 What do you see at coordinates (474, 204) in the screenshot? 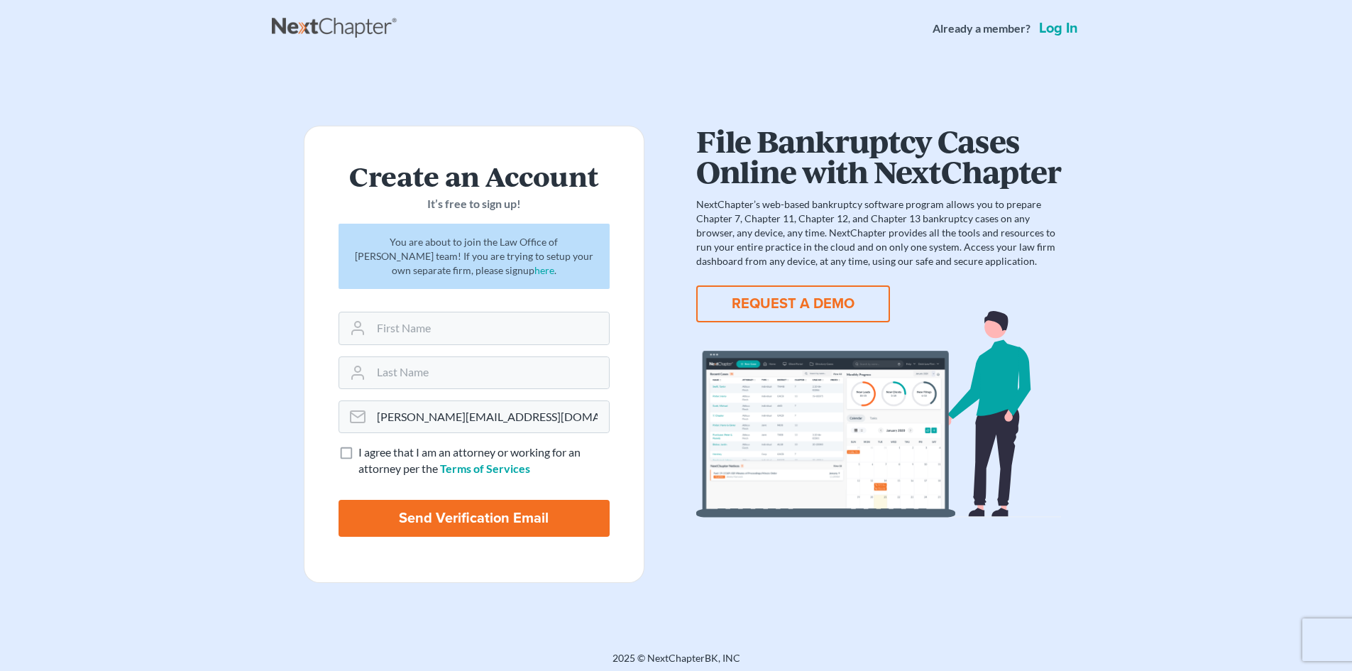
I see `p: It’s free to sign up!` at bounding box center [474, 204].